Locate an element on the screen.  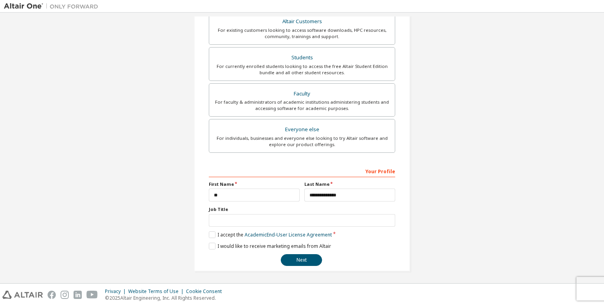
label: First Name is located at coordinates (254, 184).